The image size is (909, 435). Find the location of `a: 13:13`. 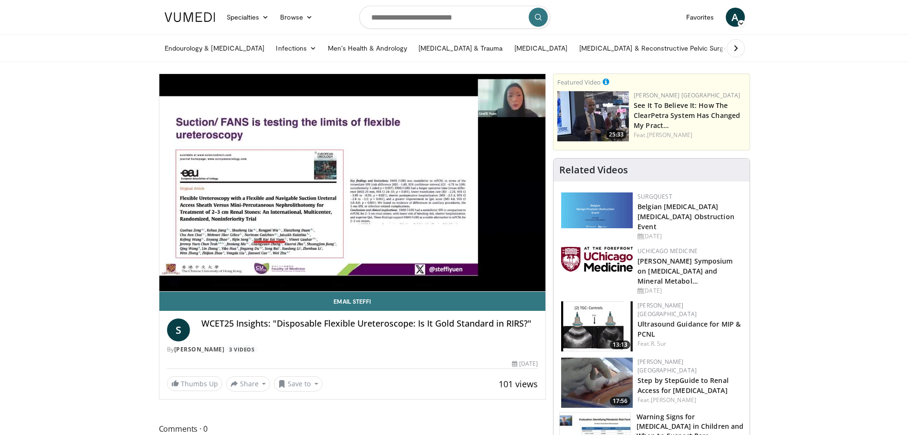

a: 13:13 is located at coordinates (597, 326).